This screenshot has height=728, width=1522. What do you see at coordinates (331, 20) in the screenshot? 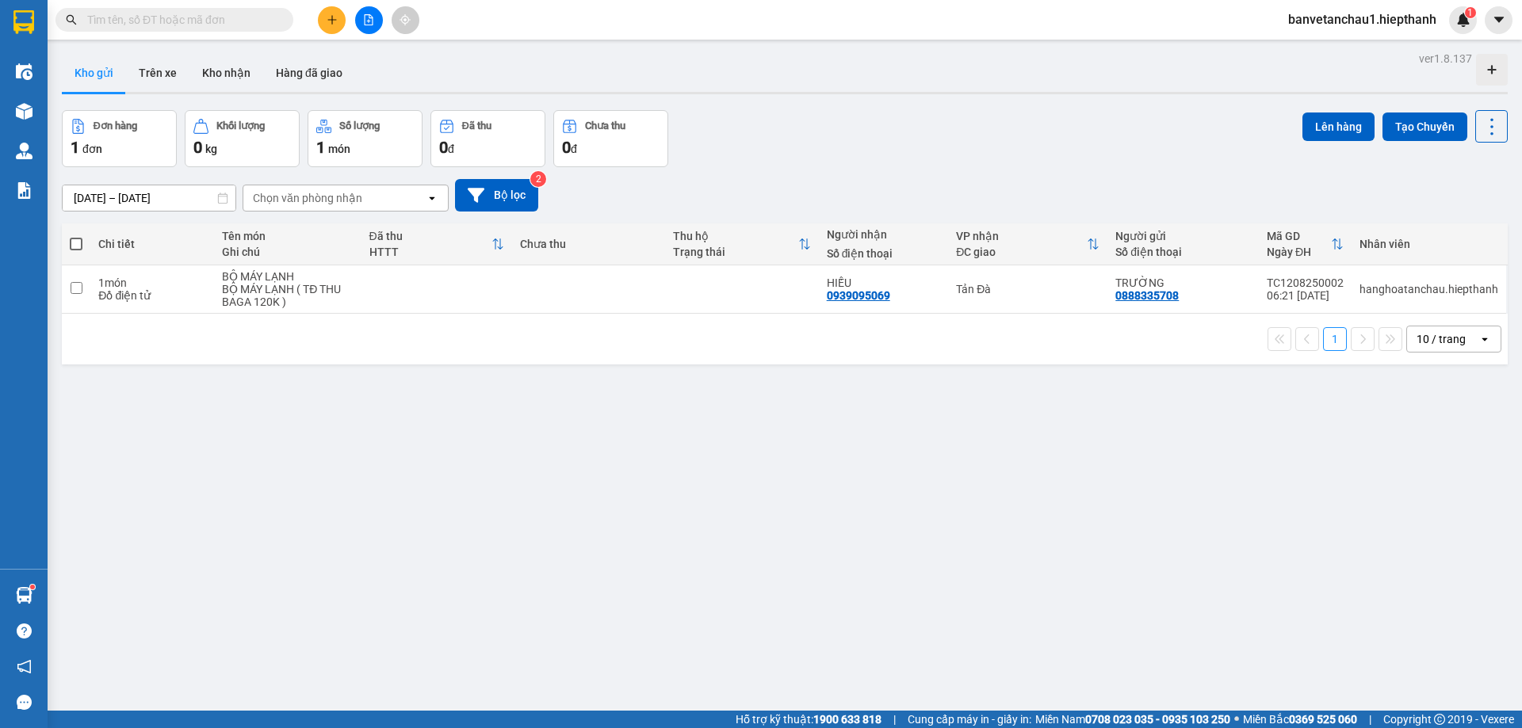
I see `button: plus` at bounding box center [331, 20].